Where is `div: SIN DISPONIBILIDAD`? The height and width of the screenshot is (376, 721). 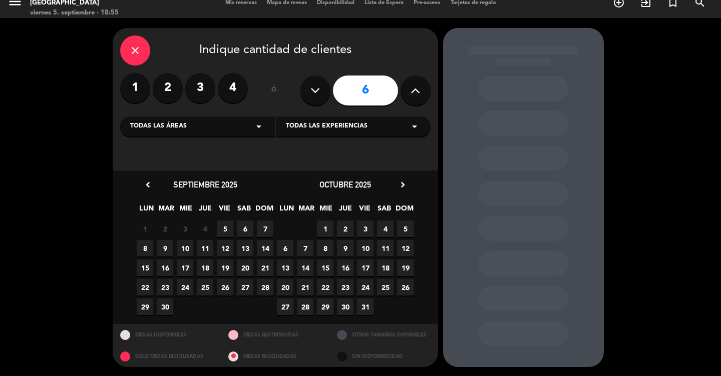 div: SIN DISPONIBILIDAD is located at coordinates (383, 356).